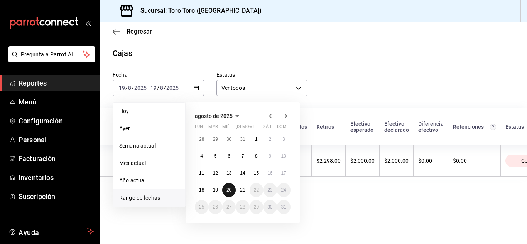 The width and height of the screenshot is (527, 244). What do you see at coordinates (88, 23) in the screenshot?
I see `button: open_drawer_menu` at bounding box center [88, 23].